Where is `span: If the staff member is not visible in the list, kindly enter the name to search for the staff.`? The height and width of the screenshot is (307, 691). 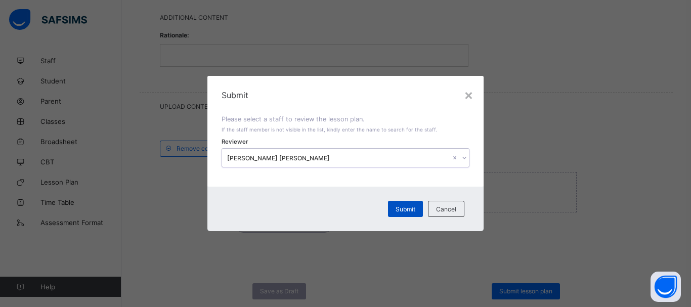
span: If the staff member is not visible in the list, kindly enter the name to search for the staff. is located at coordinates (329, 129).